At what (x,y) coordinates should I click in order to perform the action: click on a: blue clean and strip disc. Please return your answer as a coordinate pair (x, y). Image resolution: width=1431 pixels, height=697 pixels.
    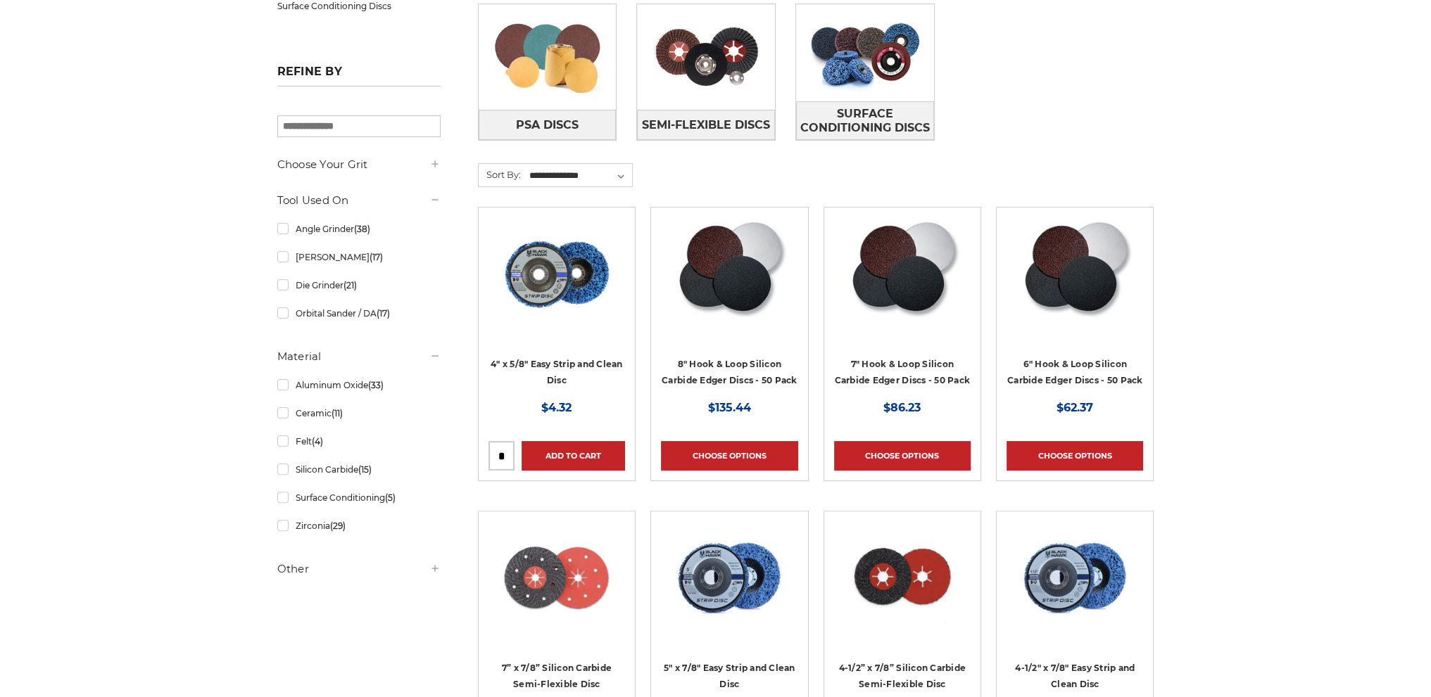
    Looking at the image, I should click on (729, 590).